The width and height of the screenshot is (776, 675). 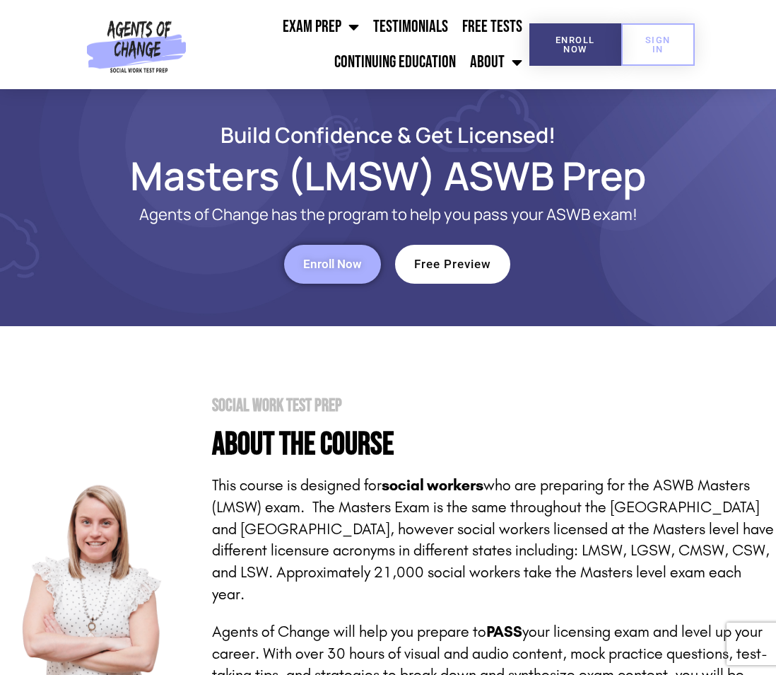 I want to click on strong: PASS, so click(x=504, y=631).